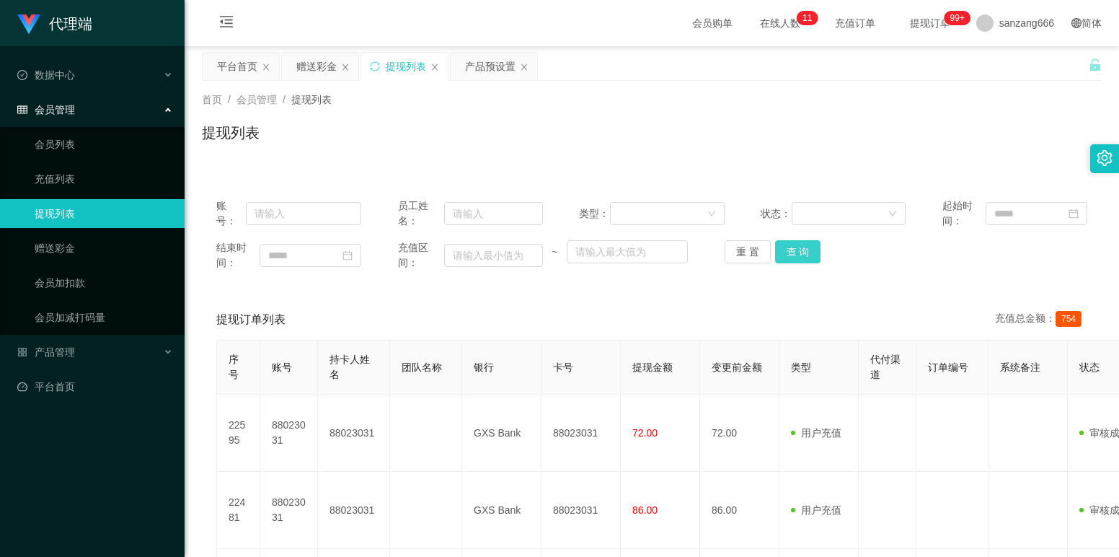  What do you see at coordinates (748, 252) in the screenshot?
I see `button: 重 置` at bounding box center [748, 252].